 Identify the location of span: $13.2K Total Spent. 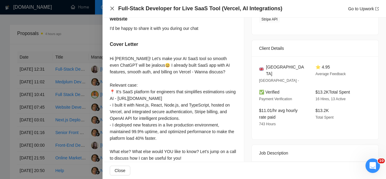
(333, 92).